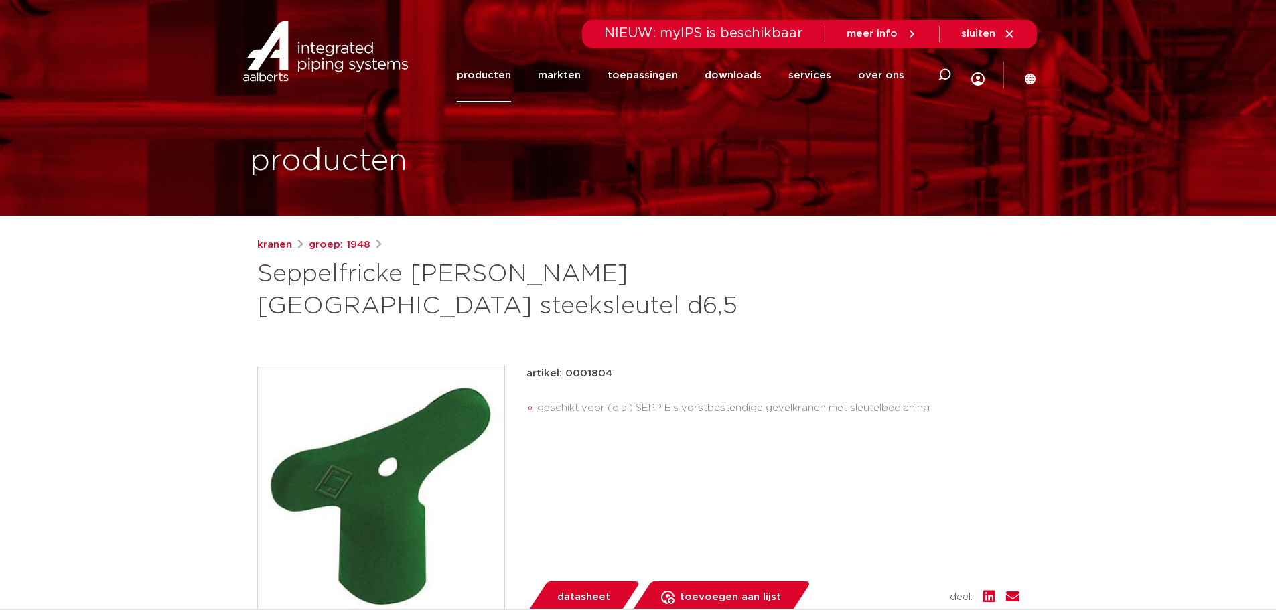  I want to click on span: sluiten, so click(978, 33).